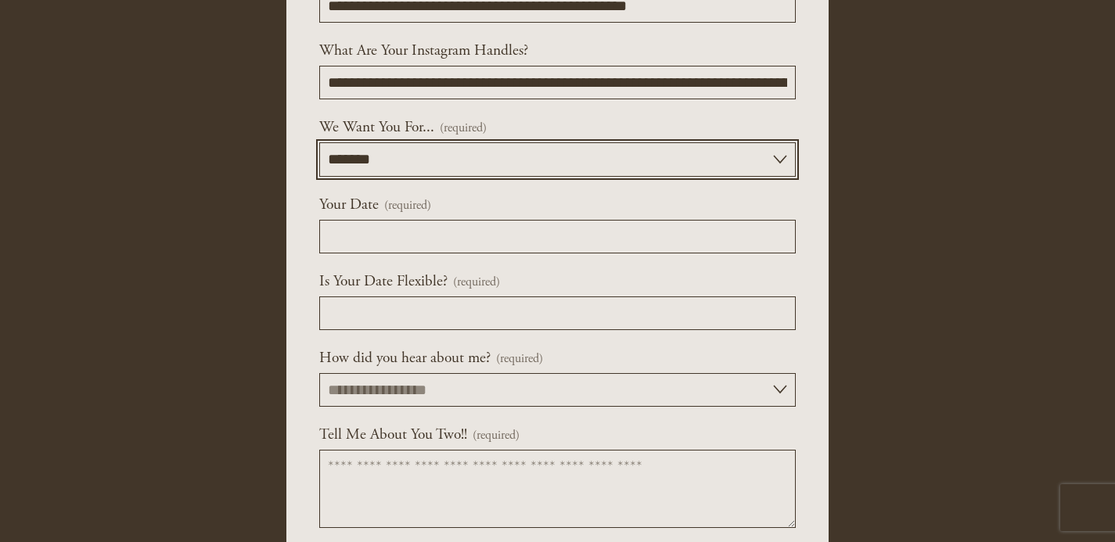  Describe the element at coordinates (558, 159) in the screenshot. I see `select: We Want You For...` at that location.